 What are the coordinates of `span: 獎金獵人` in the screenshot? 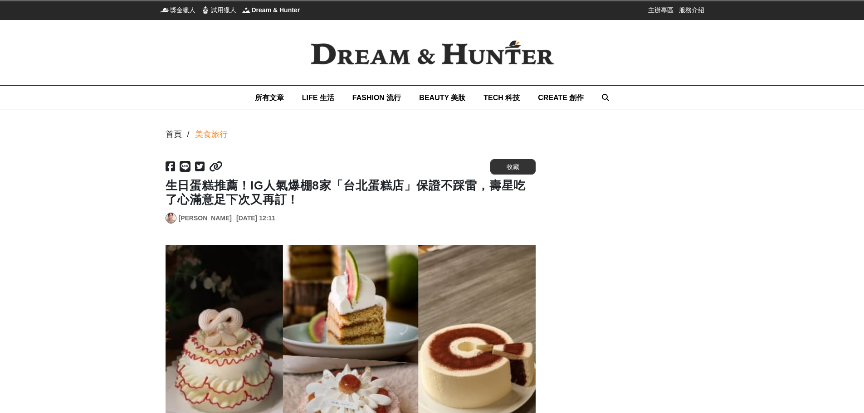 It's located at (183, 10).